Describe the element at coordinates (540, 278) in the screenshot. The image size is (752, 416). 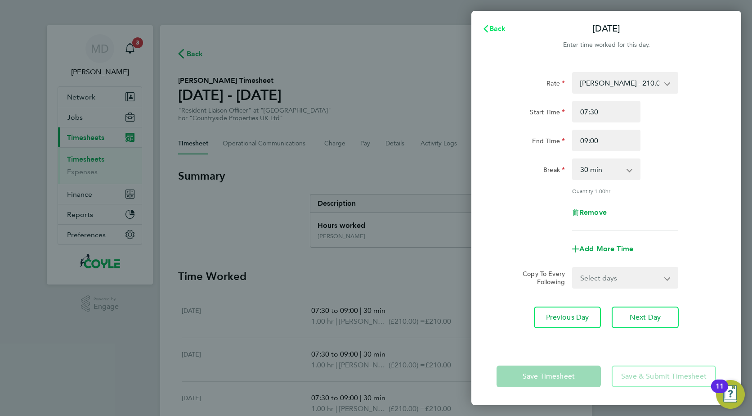
I see `label: Copy To Every Following` at that location.